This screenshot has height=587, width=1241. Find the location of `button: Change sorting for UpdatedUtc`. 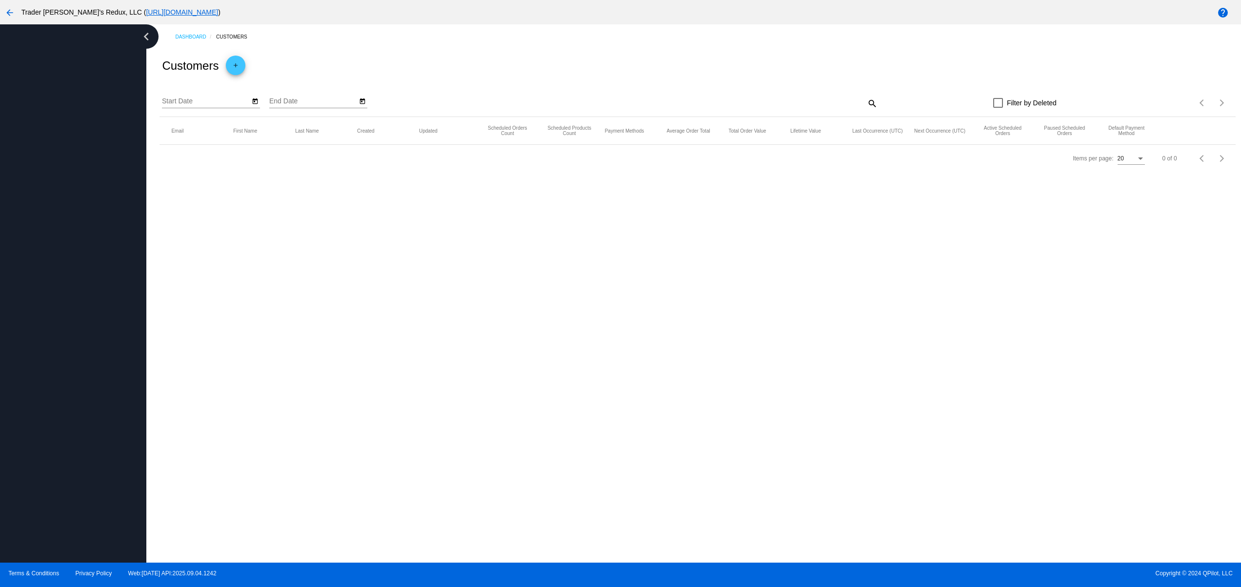

button: Change sorting for UpdatedUtc is located at coordinates (428, 131).